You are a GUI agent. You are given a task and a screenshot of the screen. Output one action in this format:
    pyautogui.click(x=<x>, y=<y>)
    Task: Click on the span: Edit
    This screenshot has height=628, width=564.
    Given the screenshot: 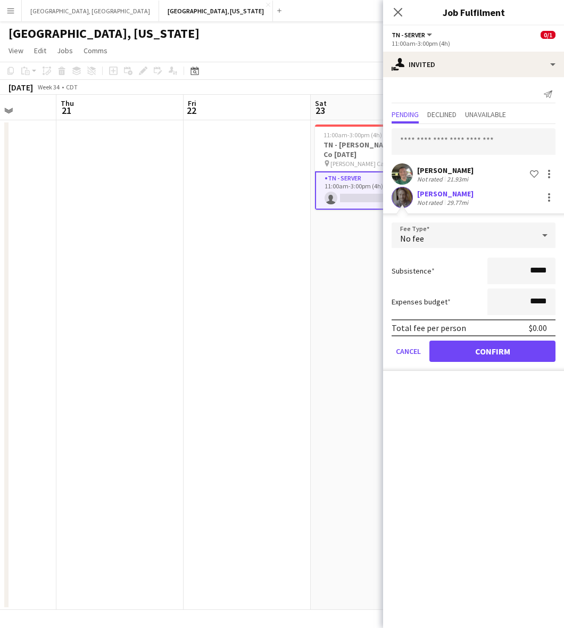 What is the action you would take?
    pyautogui.click(x=40, y=51)
    